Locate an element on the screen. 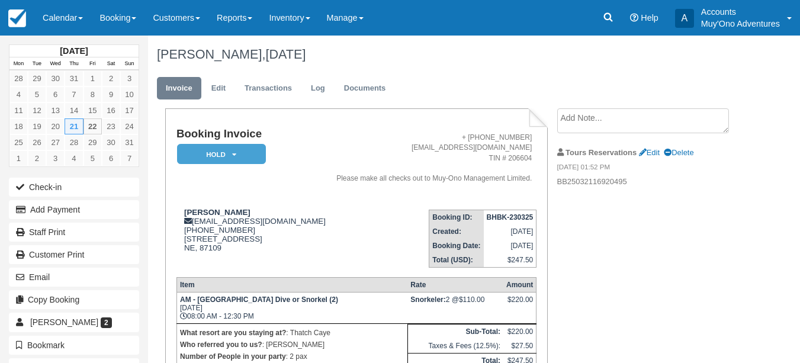 The height and width of the screenshot is (363, 800). a: 11 is located at coordinates (18, 110).